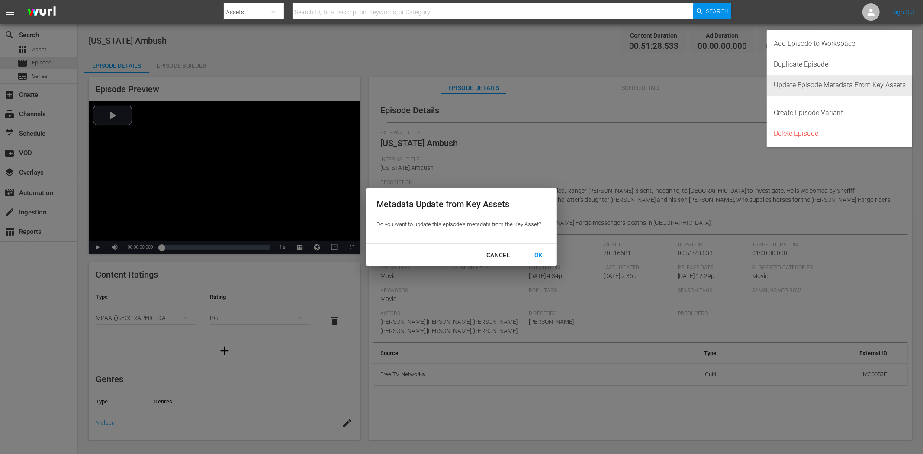  What do you see at coordinates (42, 12) in the screenshot?
I see `img: ans4CAIJ8jUAAAAAAAAAAAAAAAAAAAAAAAAgQb4GAAAAAAAAAAAAAAAAAAAAAAAAJMjXAAAAAAAAAAAAAAAAAAAAAAAAgAT5G...` at bounding box center [42, 12].